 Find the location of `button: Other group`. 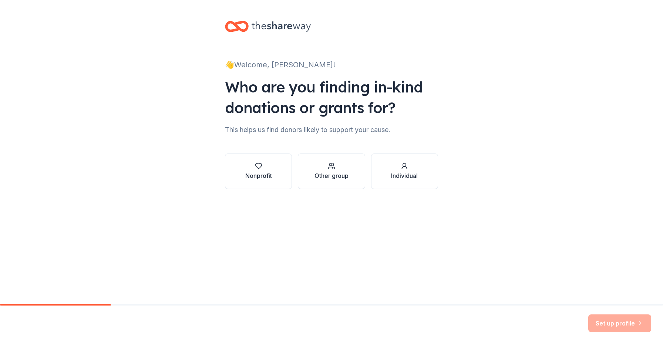

button: Other group is located at coordinates (331, 171).